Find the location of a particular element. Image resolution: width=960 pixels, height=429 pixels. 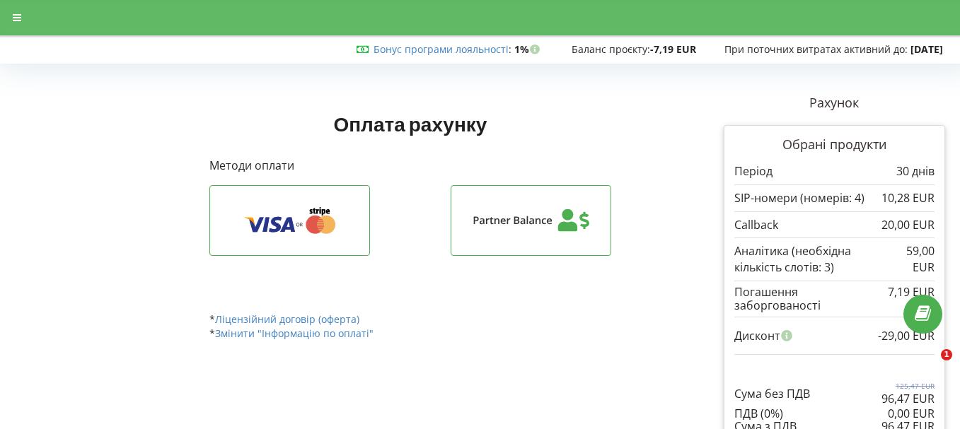

strong: 1% is located at coordinates (528, 49).